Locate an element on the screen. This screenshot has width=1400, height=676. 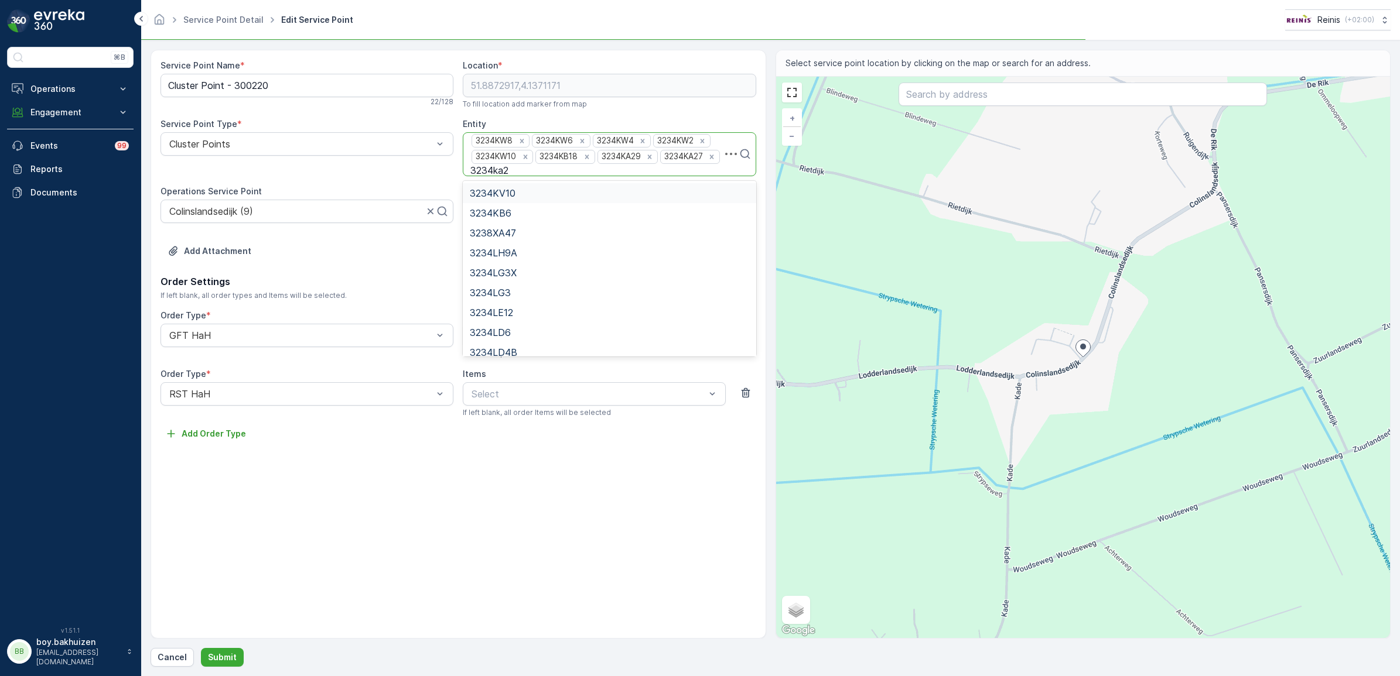
a: Homepage is located at coordinates (159, 22).